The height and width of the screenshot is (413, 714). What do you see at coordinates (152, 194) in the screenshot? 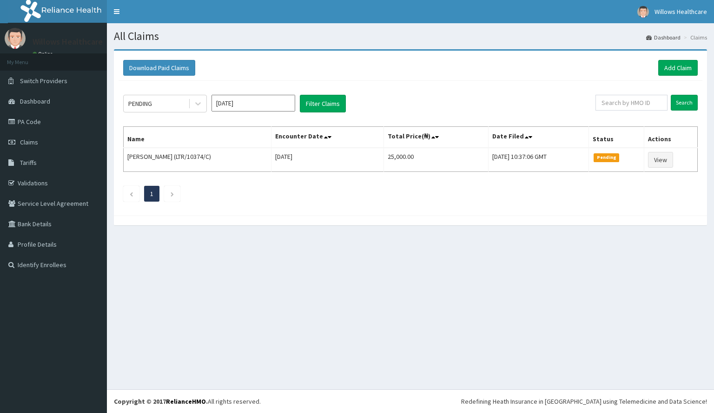
I see `a: Page 1 is your current page` at bounding box center [152, 194].